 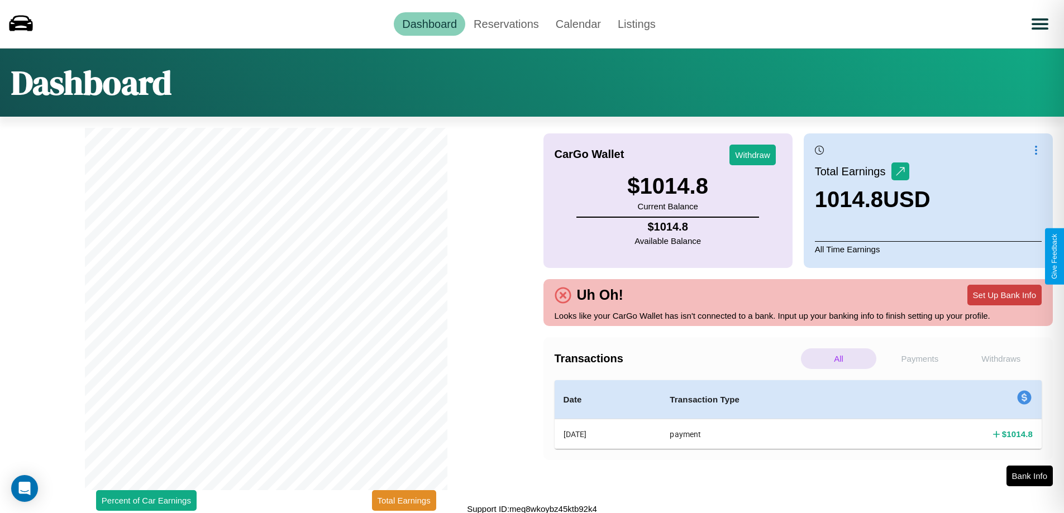 What do you see at coordinates (607, 400) in the screenshot?
I see `h4: Date` at bounding box center [607, 400].